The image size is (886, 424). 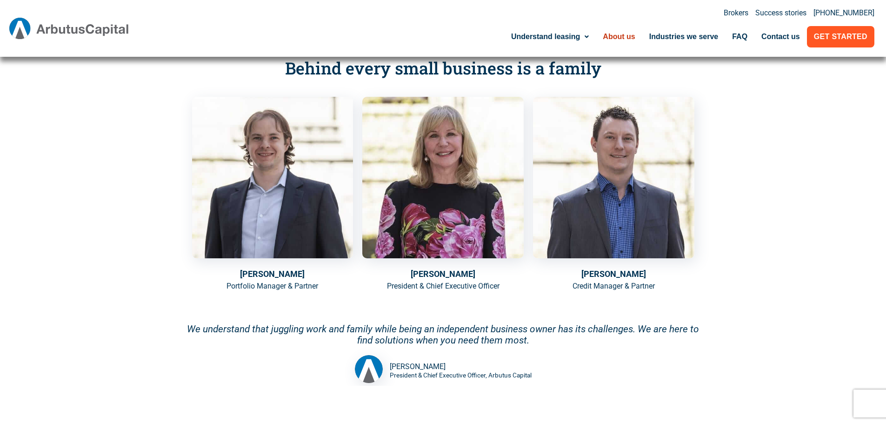 What do you see at coordinates (460, 375) in the screenshot?
I see `div: President & Chief Executive Officer, Arbutus Capital` at bounding box center [460, 375].